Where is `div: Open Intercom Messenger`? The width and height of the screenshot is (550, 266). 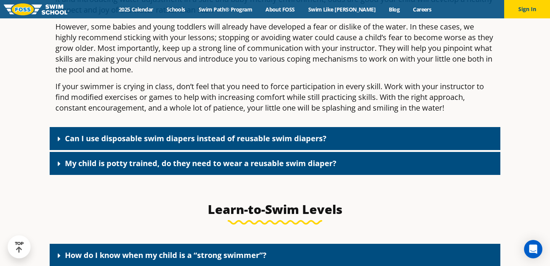
div: Open Intercom Messenger is located at coordinates (534, 249).